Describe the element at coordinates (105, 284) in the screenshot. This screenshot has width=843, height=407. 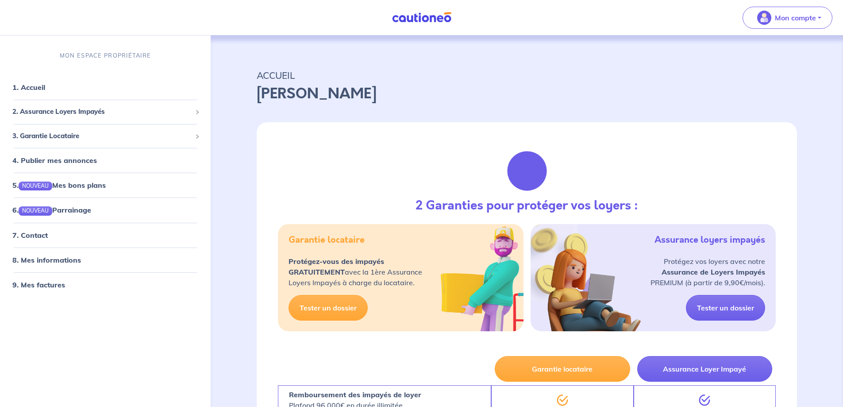
I see `div: 9. Mes factures` at that location.